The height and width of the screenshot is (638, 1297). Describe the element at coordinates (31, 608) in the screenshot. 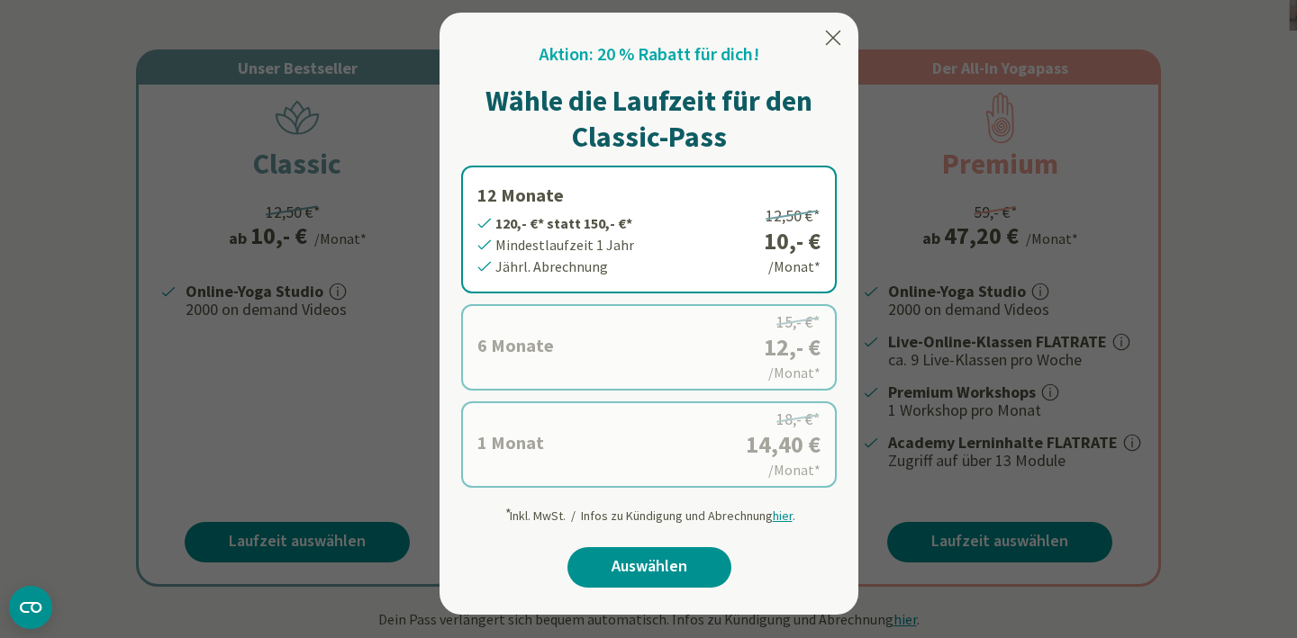

I see `button: CMP-Widget öffnen` at that location.